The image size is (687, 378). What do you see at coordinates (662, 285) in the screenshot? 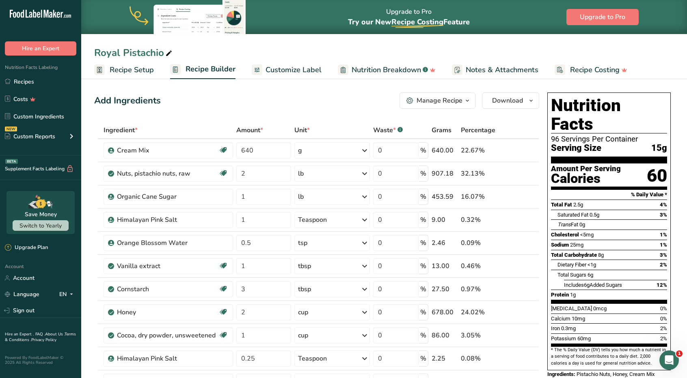
I see `span: 12%` at bounding box center [662, 285].